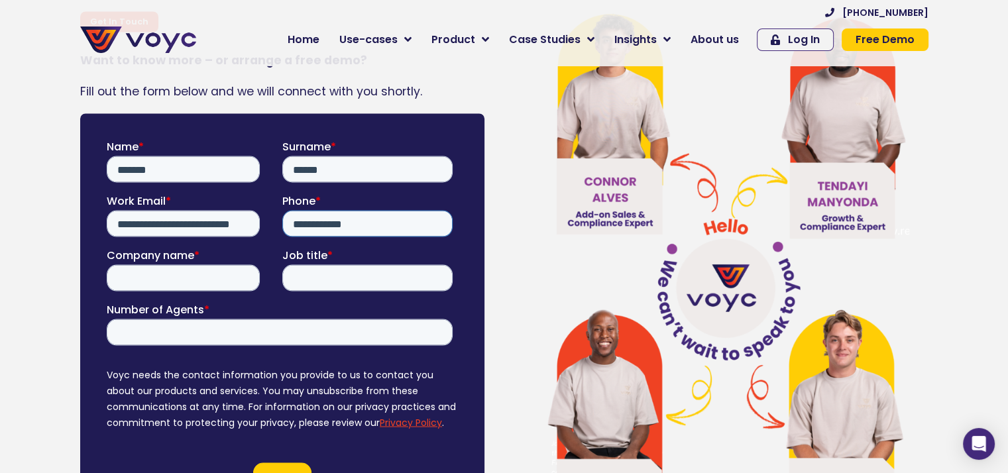 This screenshot has width=1008, height=473. I want to click on a: Use-cases, so click(375, 40).